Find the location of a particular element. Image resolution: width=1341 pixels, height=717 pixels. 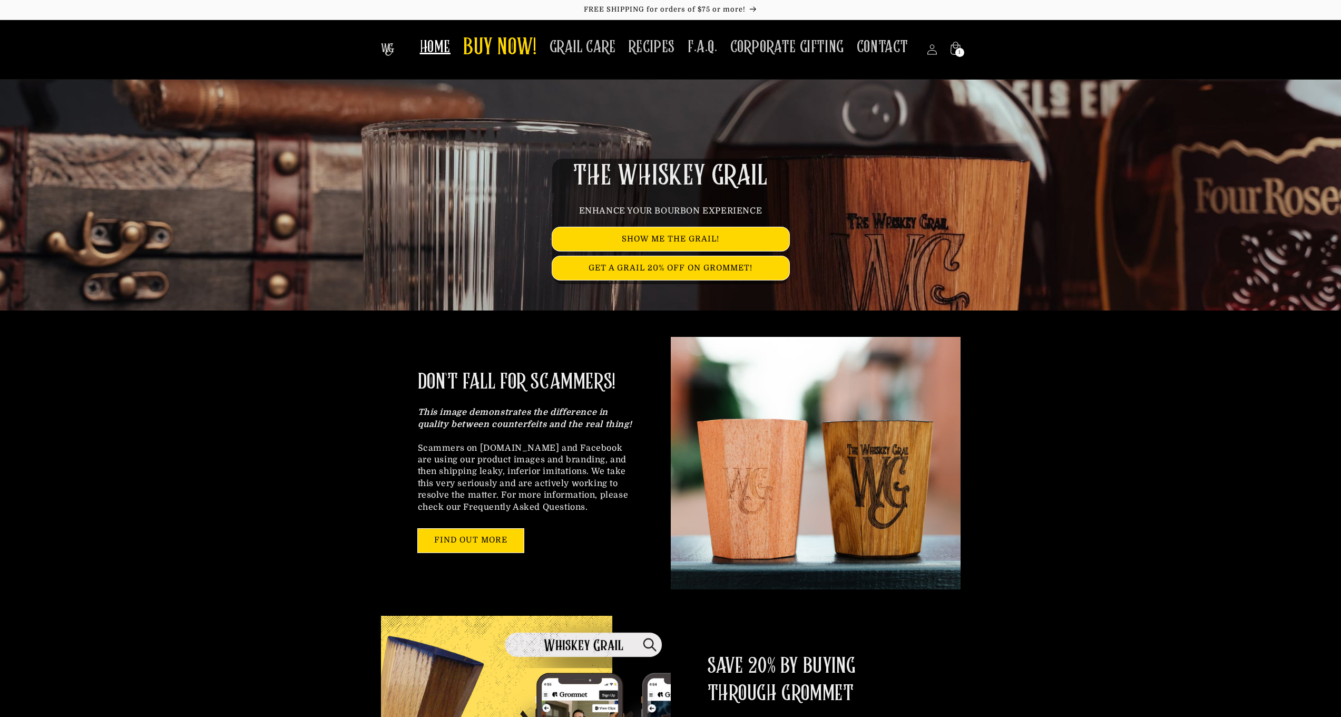

p: FREE SHIPPING for orders of $75 or more! is located at coordinates (670, 9).